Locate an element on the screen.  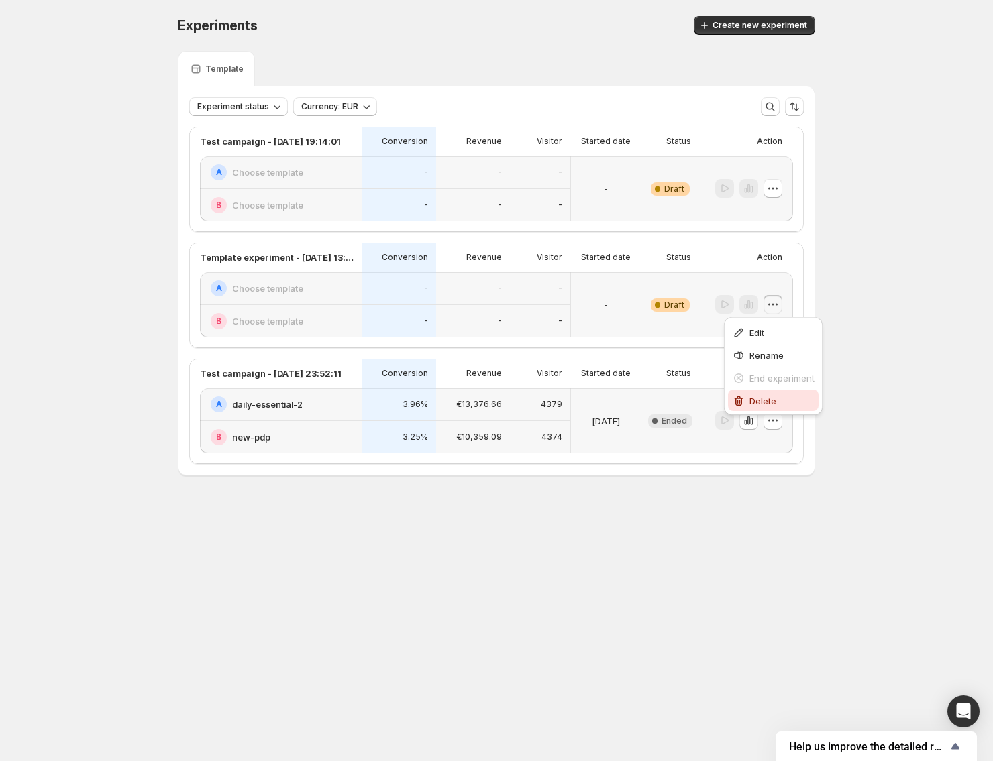
button: End experiment is located at coordinates (773, 378).